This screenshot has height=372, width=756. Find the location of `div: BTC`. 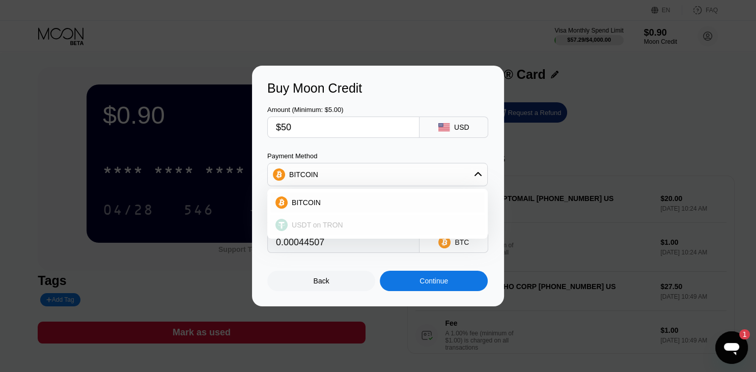

div: BTC is located at coordinates (462, 242).